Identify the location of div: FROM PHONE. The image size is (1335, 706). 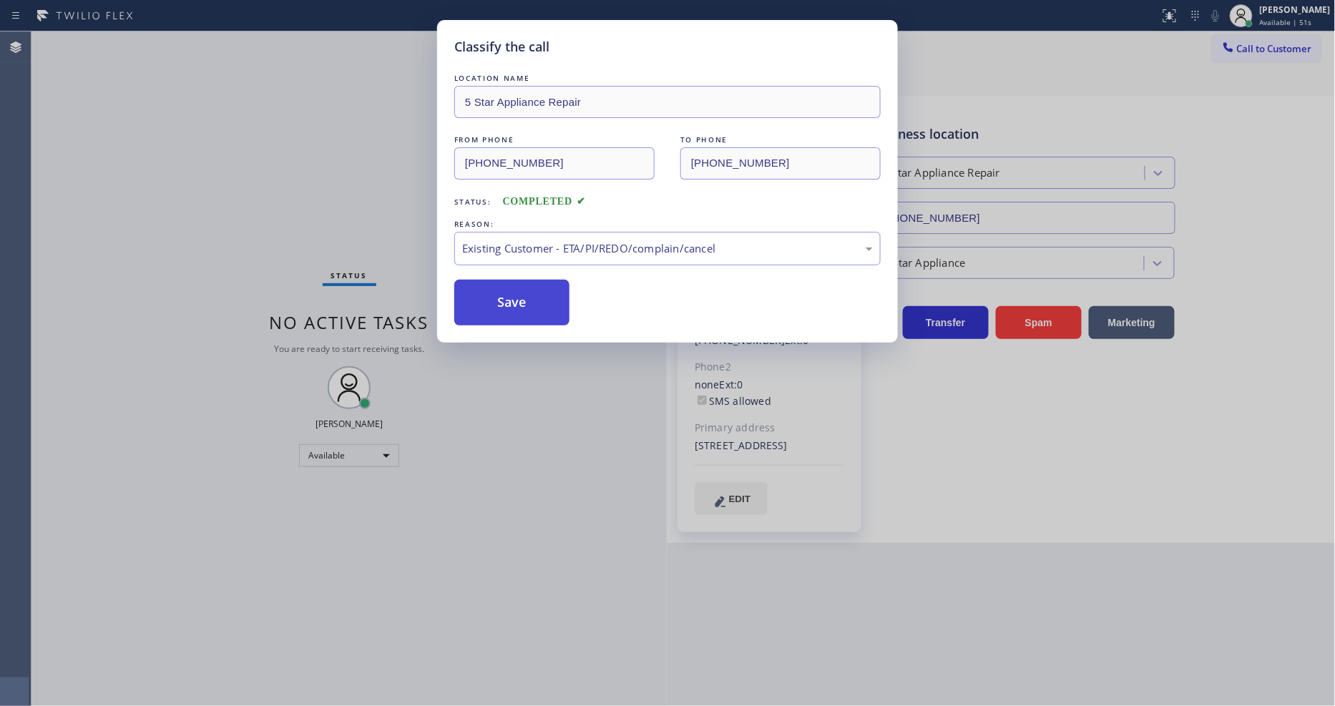
(554, 140).